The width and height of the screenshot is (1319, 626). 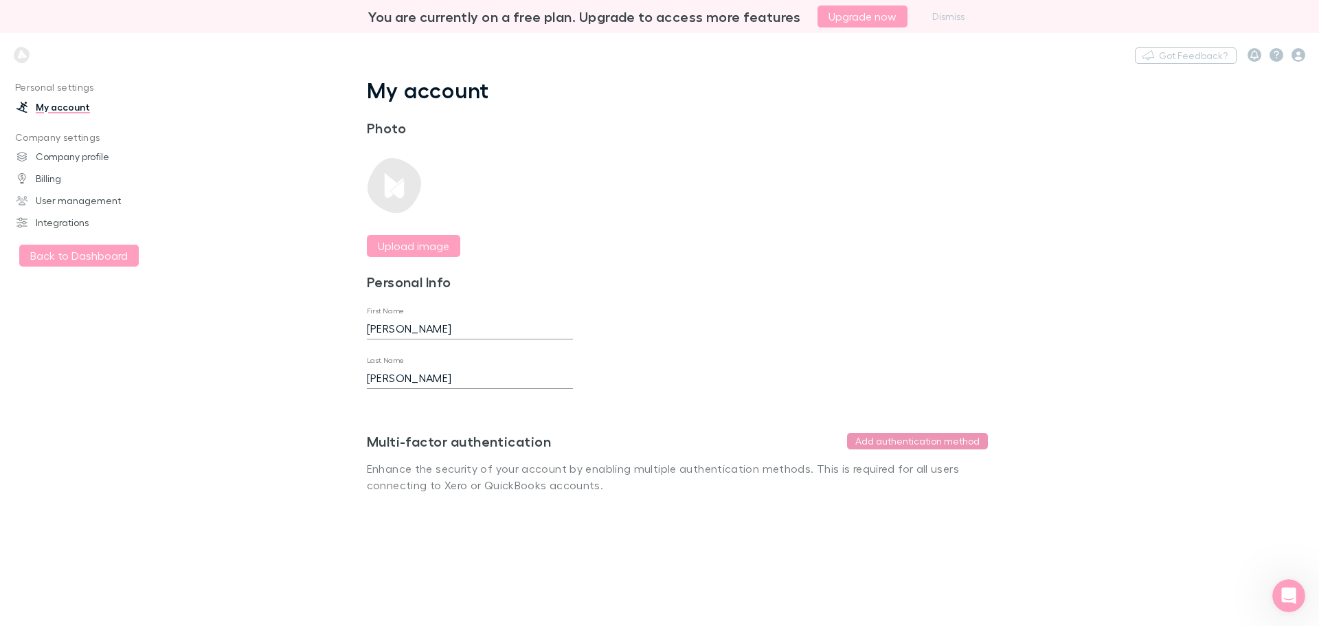 What do you see at coordinates (93, 456) in the screenshot?
I see `button: Start recording` at bounding box center [93, 456].